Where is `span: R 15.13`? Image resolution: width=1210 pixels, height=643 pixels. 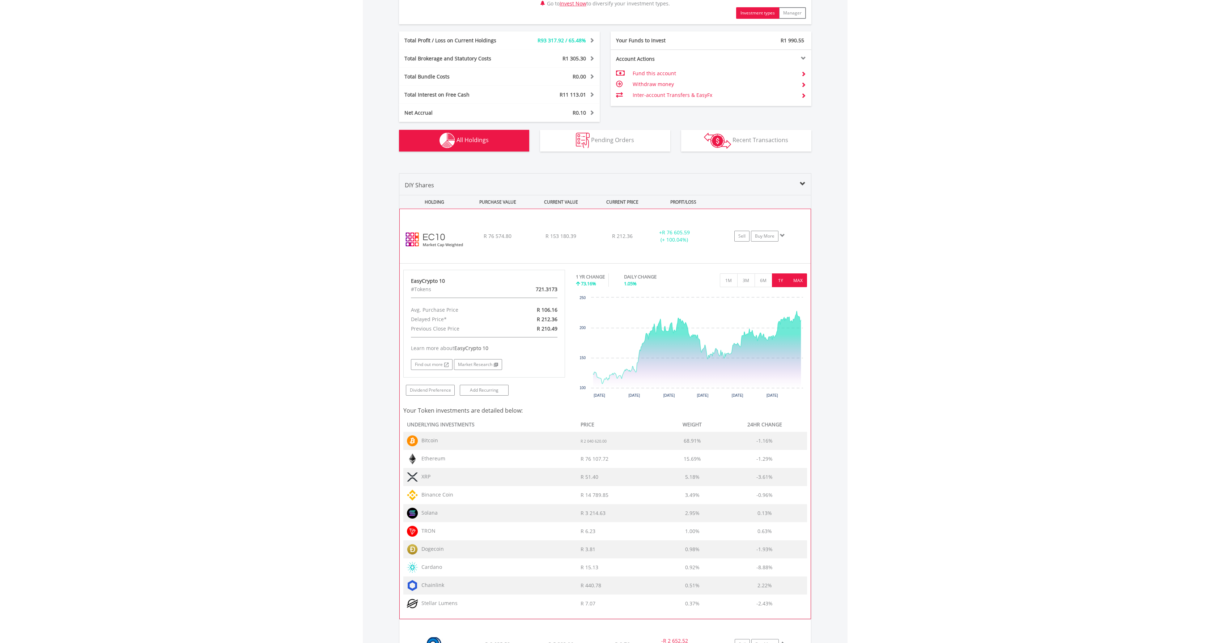
span: R 15.13 is located at coordinates (589, 567).